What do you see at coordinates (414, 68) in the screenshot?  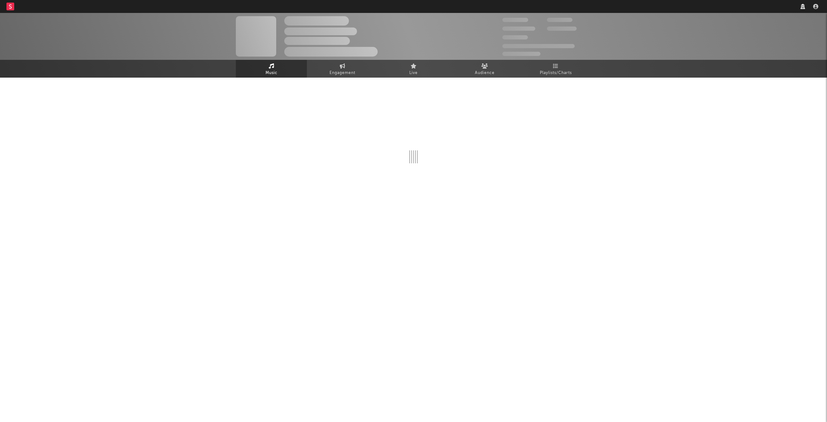 I see `a: Live` at bounding box center [414, 68].